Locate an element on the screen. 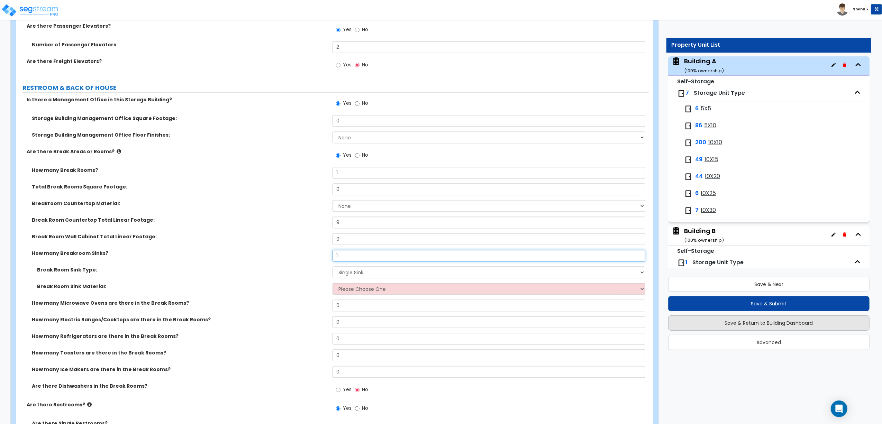 This screenshot has width=882, height=424. label: Are there Dishwashers in the Break Rooms? is located at coordinates (180, 386).